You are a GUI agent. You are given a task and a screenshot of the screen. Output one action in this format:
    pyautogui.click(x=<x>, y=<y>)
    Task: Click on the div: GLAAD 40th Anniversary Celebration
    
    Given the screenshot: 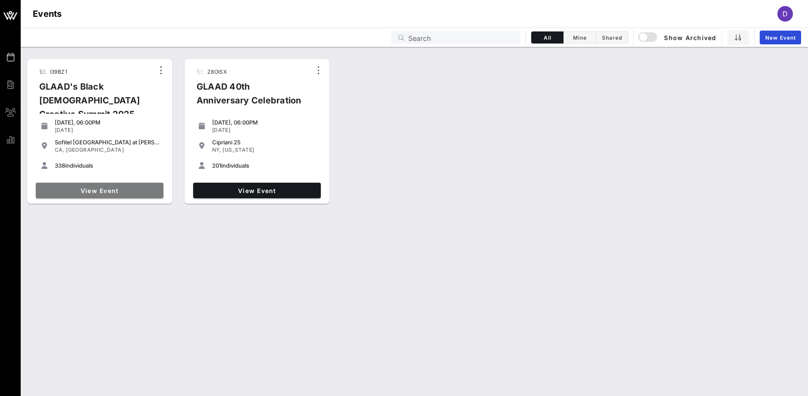 What is the action you would take?
    pyautogui.click(x=250, y=97)
    